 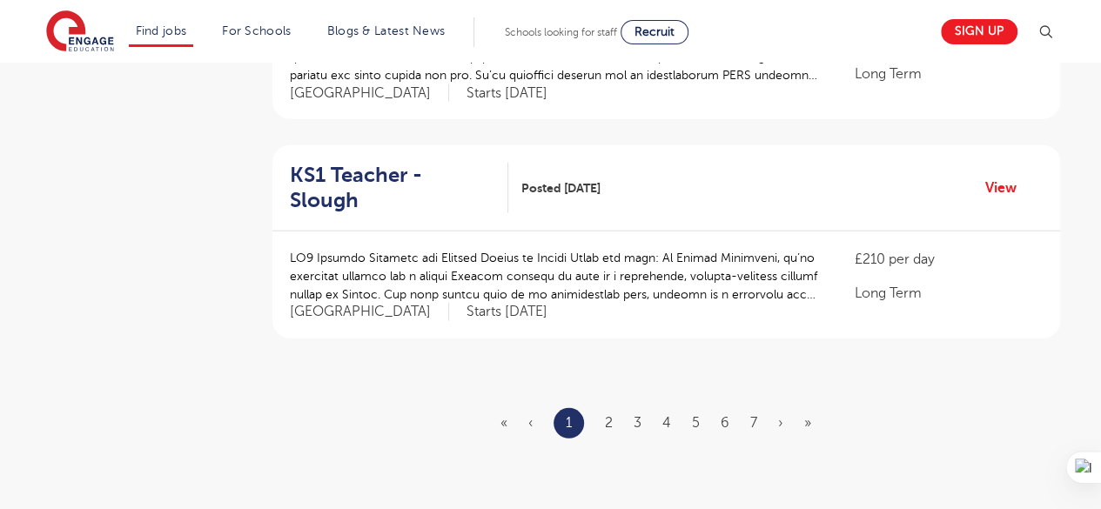 What do you see at coordinates (399, 188) in the screenshot?
I see `a: KS1 Teacher - Slough` at bounding box center [399, 188].